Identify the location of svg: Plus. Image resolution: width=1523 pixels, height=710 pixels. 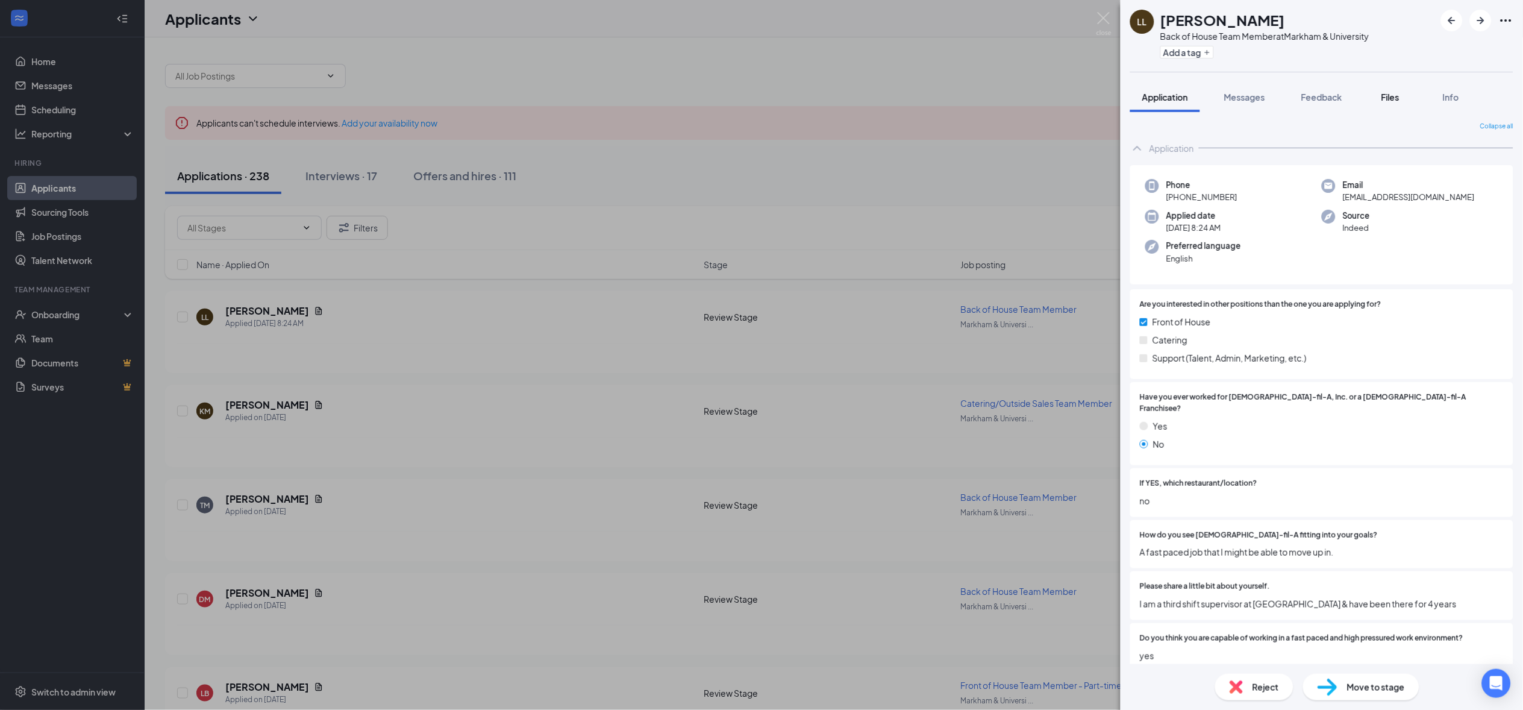
(1207, 52).